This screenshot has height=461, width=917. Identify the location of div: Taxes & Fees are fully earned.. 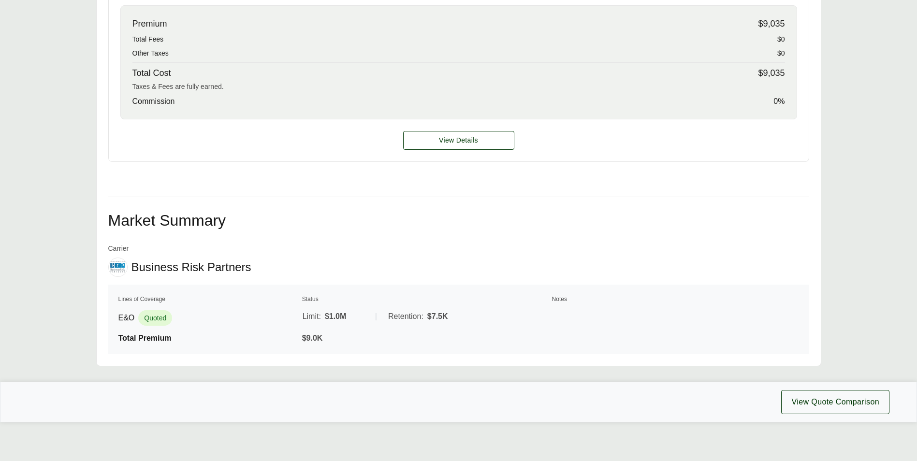
(459, 87).